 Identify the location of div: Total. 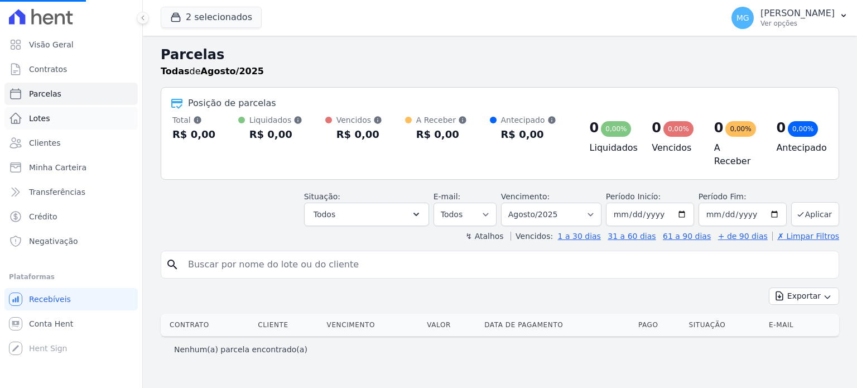
(194, 120).